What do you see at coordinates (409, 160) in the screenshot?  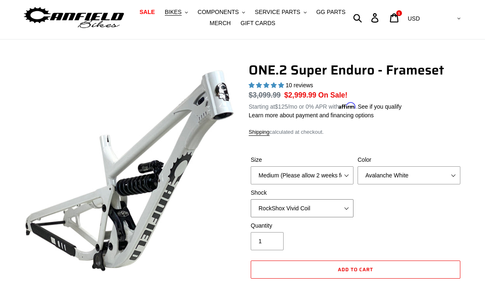 I see `label: Color` at bounding box center [409, 160].